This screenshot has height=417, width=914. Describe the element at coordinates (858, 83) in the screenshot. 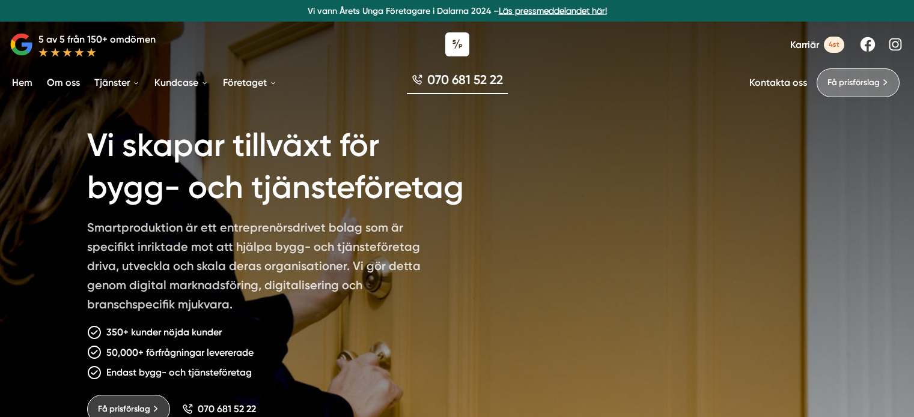

I see `a: Få prisförslag` at that location.